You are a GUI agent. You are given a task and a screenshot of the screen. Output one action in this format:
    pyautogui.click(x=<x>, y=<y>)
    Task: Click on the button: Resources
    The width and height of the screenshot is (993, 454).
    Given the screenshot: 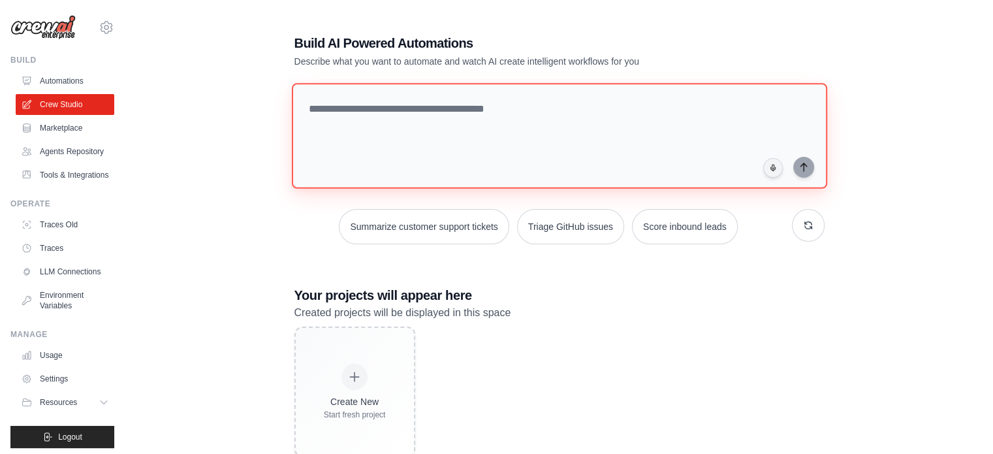 What is the action you would take?
    pyautogui.click(x=65, y=402)
    